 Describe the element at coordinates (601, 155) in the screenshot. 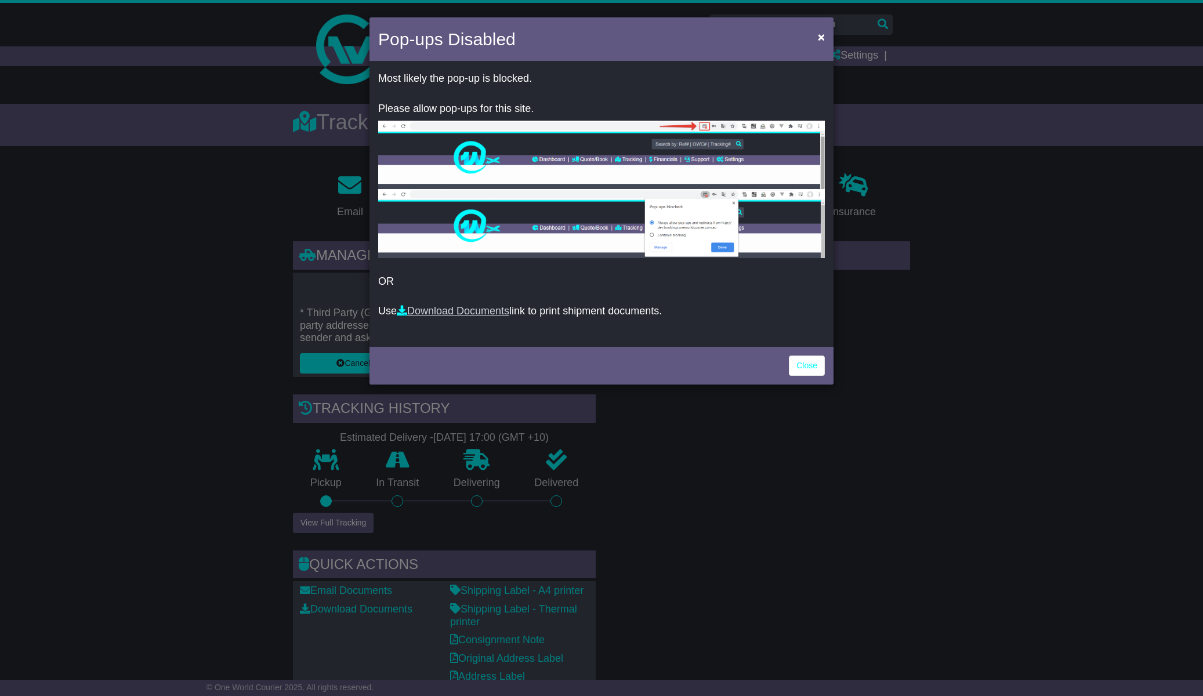

I see `img: allow-popup-1.png` at that location.